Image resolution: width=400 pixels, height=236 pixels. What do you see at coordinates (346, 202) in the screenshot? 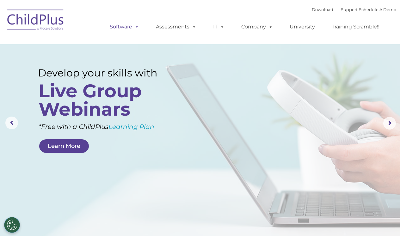
I see `div: Chat Widget` at bounding box center [346, 202].